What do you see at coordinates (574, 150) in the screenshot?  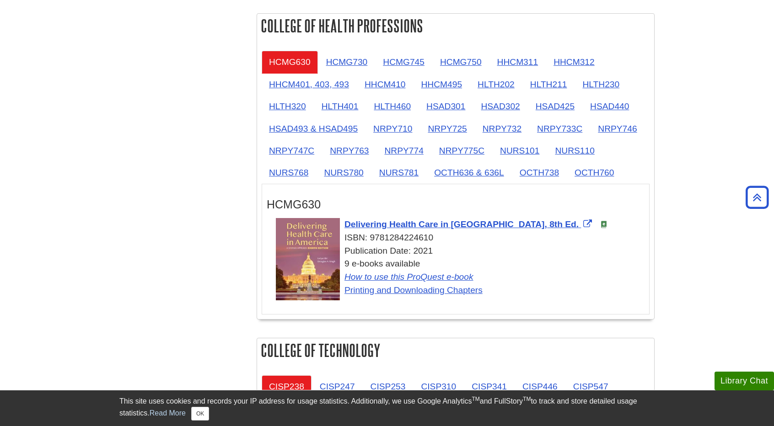 I see `a: NURS110` at bounding box center [574, 150].